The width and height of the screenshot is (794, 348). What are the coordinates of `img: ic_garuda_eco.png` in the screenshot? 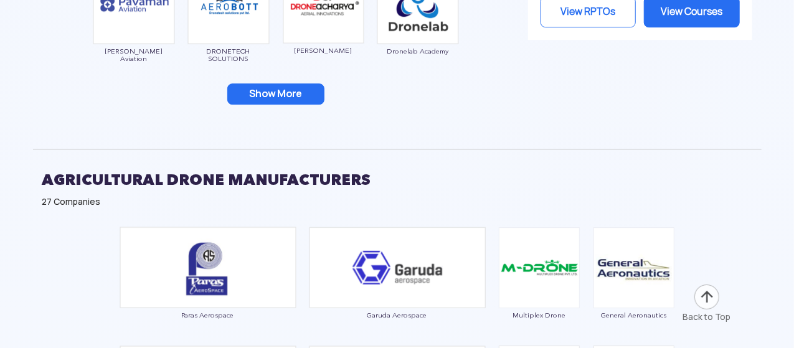 It's located at (397, 267).